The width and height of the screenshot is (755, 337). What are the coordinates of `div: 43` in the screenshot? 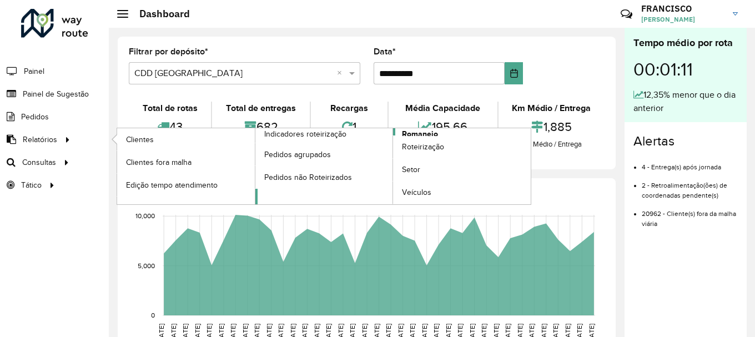 It's located at (170, 127).